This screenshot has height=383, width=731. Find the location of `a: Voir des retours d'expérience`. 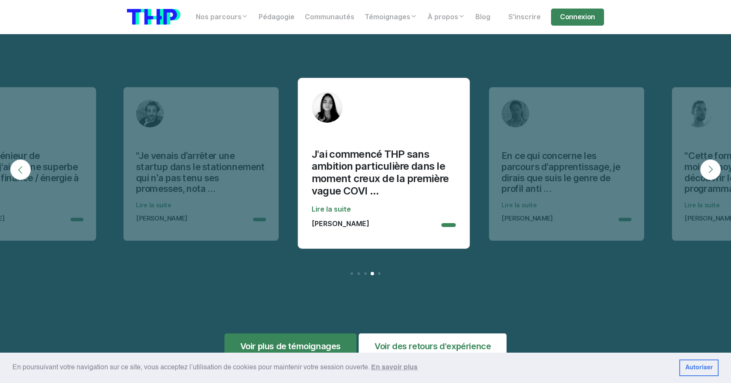

a: Voir des retours d'expérience is located at coordinates (433, 346).